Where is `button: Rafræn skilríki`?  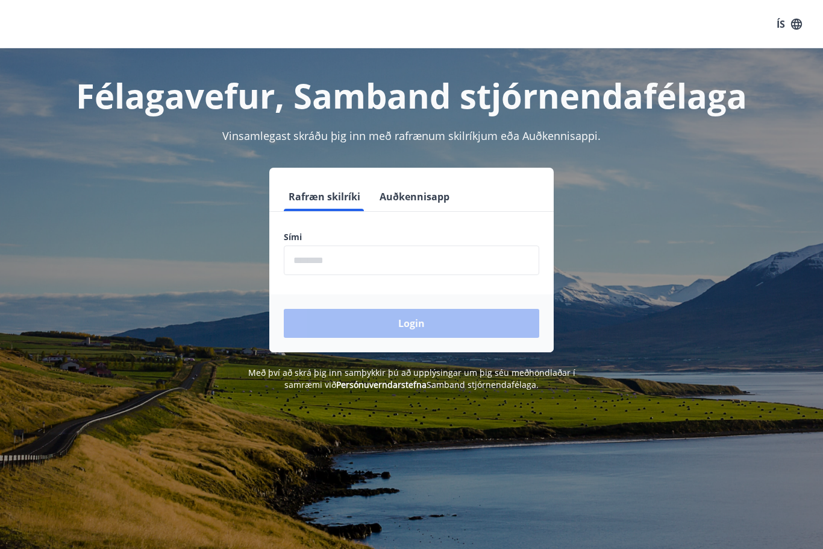 button: Rafræn skilríki is located at coordinates (324, 197).